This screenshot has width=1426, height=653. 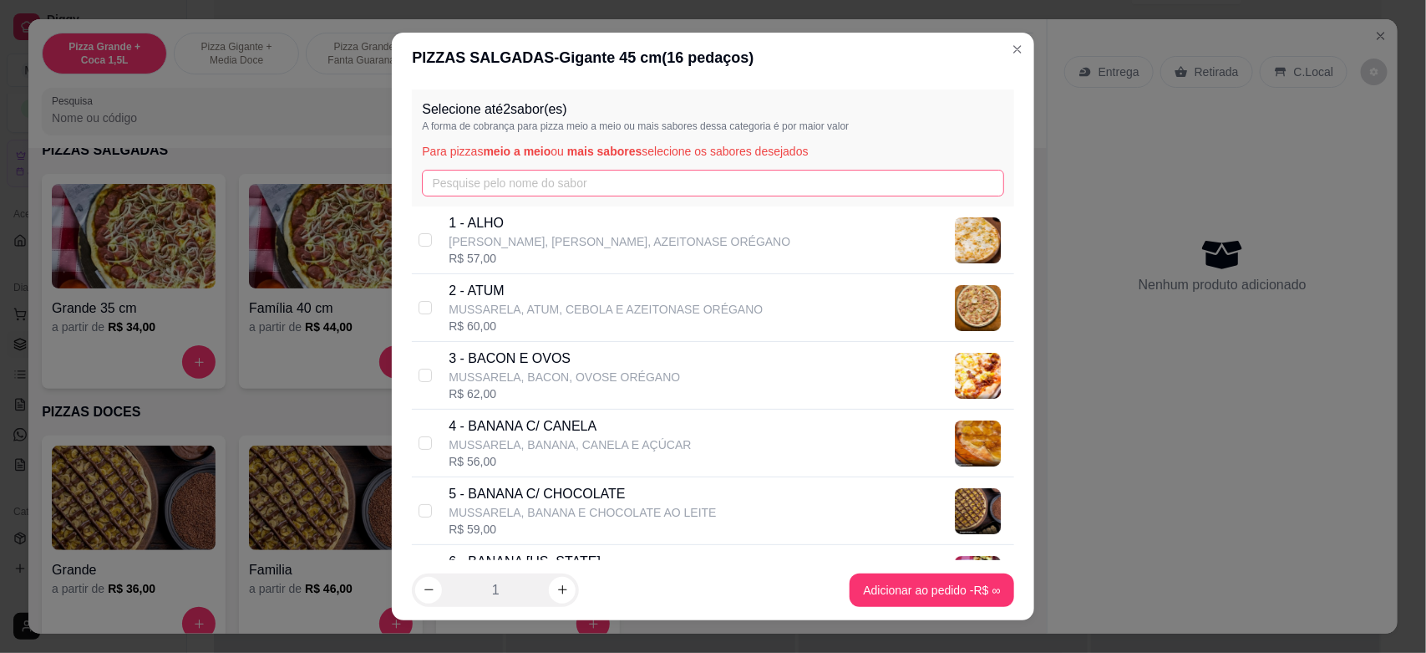 I want to click on p: Para pizzas ou selecione os sabores desejados, so click(x=713, y=151).